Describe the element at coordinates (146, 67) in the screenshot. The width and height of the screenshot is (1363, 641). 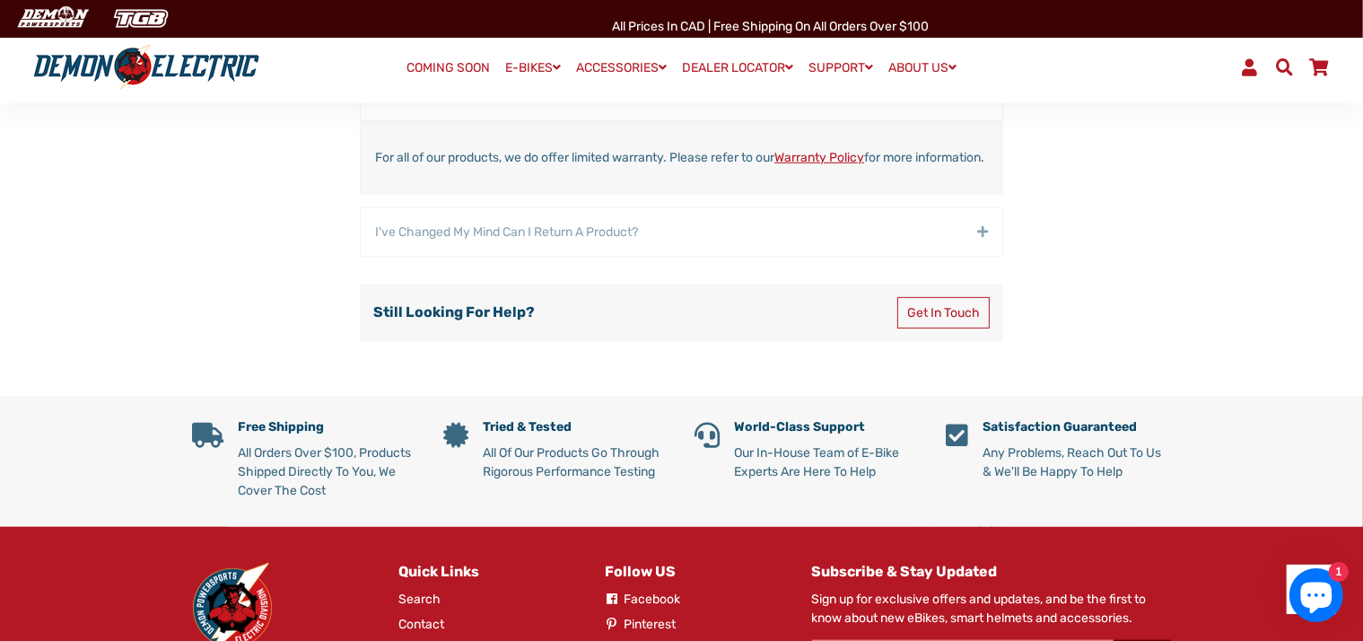
I see `img: Demon Electric logo` at that location.